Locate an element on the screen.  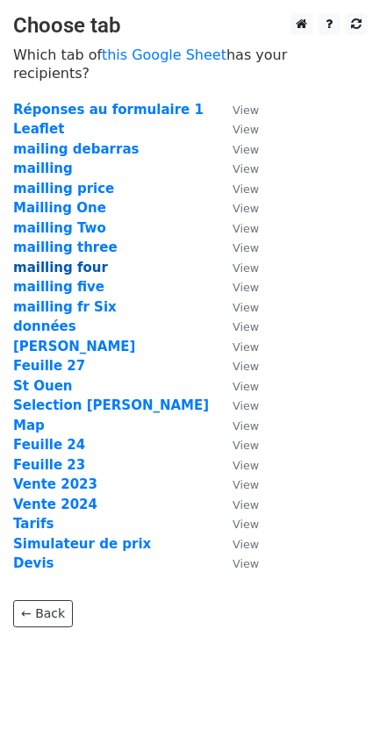
p: Which tab of has your recipients? is located at coordinates (189, 64).